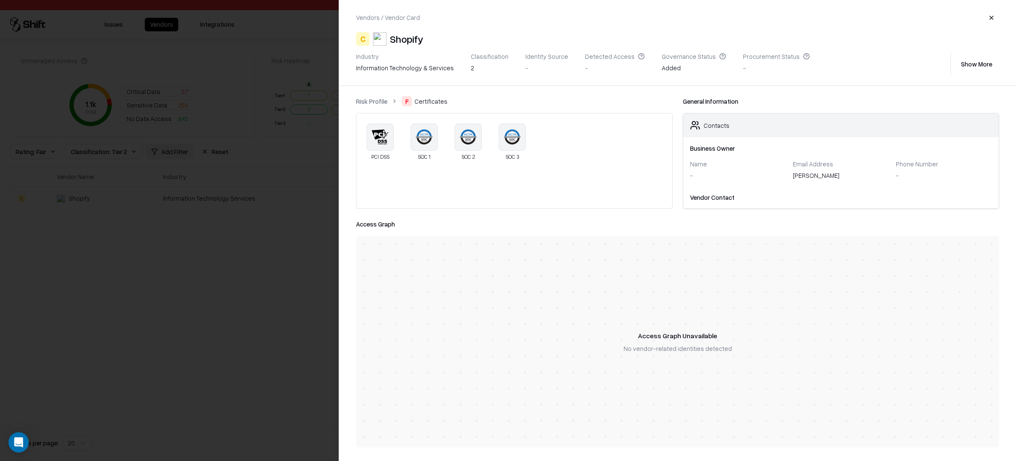 This screenshot has width=1016, height=461. Describe the element at coordinates (841, 101) in the screenshot. I see `div: General Information` at that location.